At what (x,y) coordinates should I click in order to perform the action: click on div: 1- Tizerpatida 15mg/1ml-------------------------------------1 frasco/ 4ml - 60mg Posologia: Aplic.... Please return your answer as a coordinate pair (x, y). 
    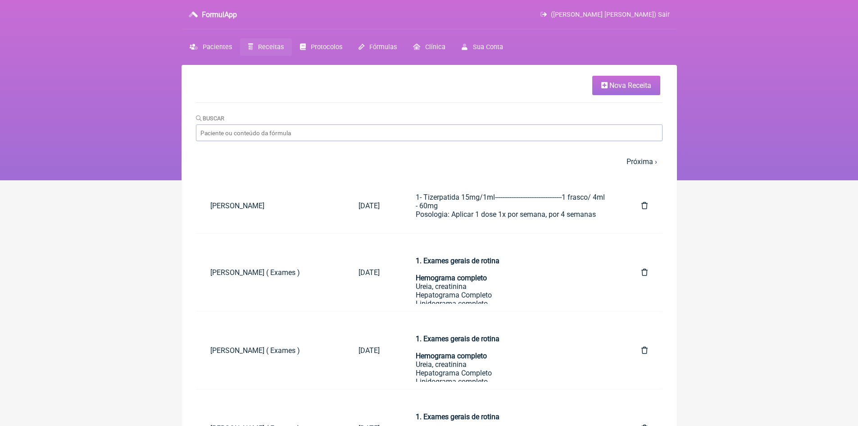
    Looking at the image, I should click on (511, 205).